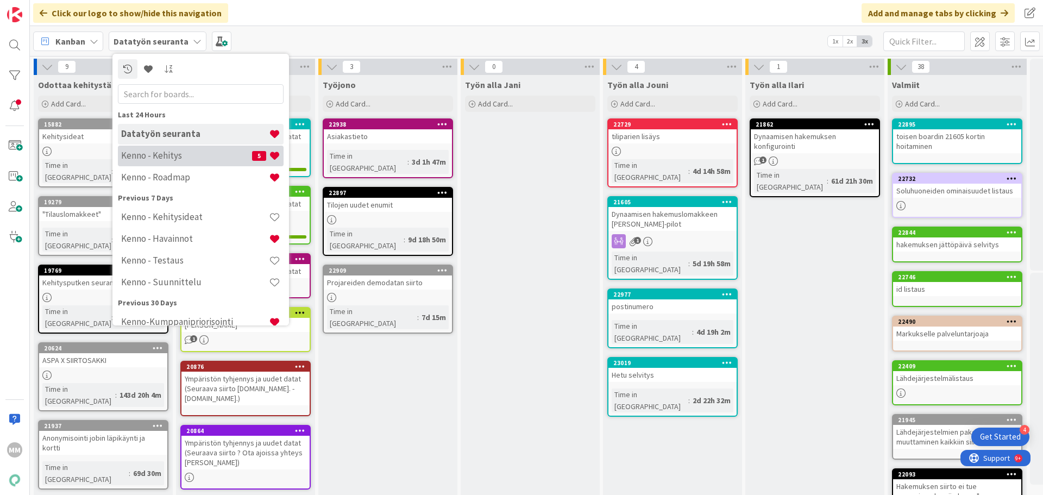  What do you see at coordinates (67, 67) in the screenshot?
I see `span: 9` at bounding box center [67, 67].